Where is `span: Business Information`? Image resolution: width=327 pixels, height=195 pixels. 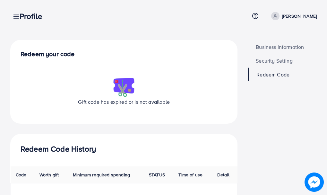 span: Business Information is located at coordinates (280, 47).